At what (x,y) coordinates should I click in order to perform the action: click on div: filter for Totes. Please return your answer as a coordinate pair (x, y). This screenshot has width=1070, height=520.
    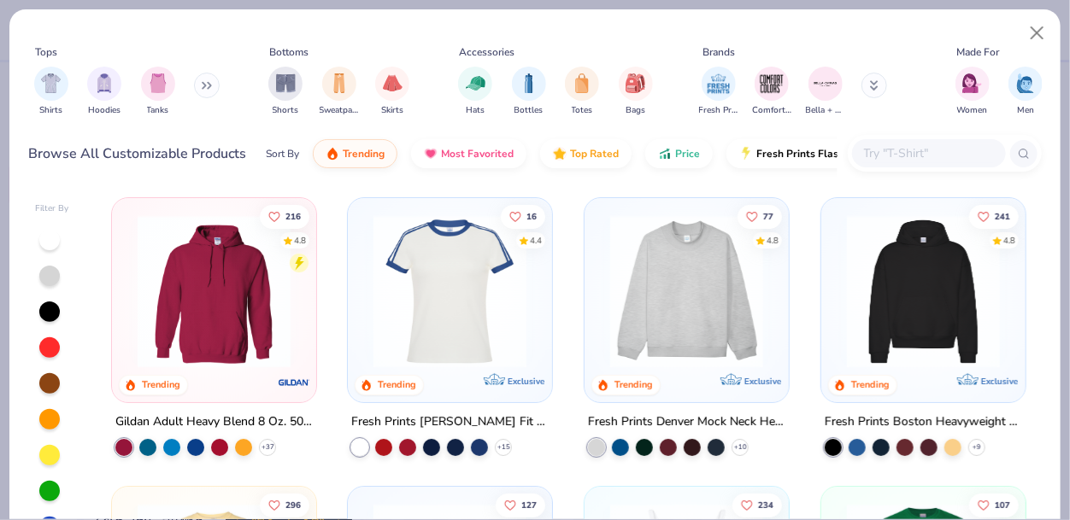
    Looking at the image, I should click on (582, 91).